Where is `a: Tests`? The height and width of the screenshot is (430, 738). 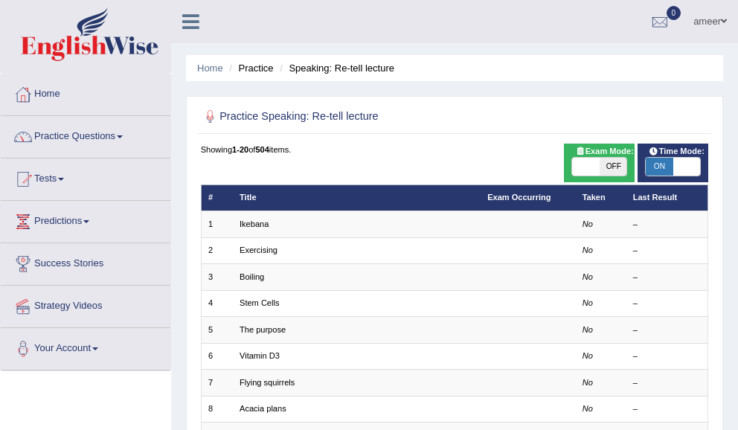
a: Tests is located at coordinates (86, 177).